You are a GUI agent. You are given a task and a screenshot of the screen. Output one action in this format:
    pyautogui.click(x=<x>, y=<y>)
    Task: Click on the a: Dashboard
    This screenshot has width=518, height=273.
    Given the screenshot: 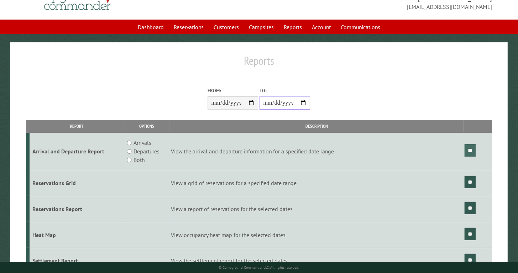 What is the action you would take?
    pyautogui.click(x=151, y=27)
    